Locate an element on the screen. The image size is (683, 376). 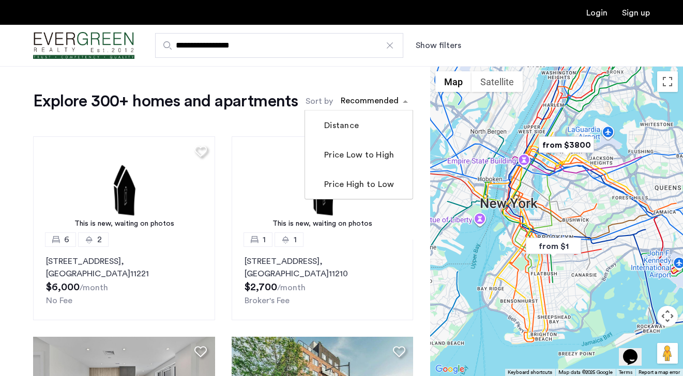
button: Map camera controls is located at coordinates (667, 316).